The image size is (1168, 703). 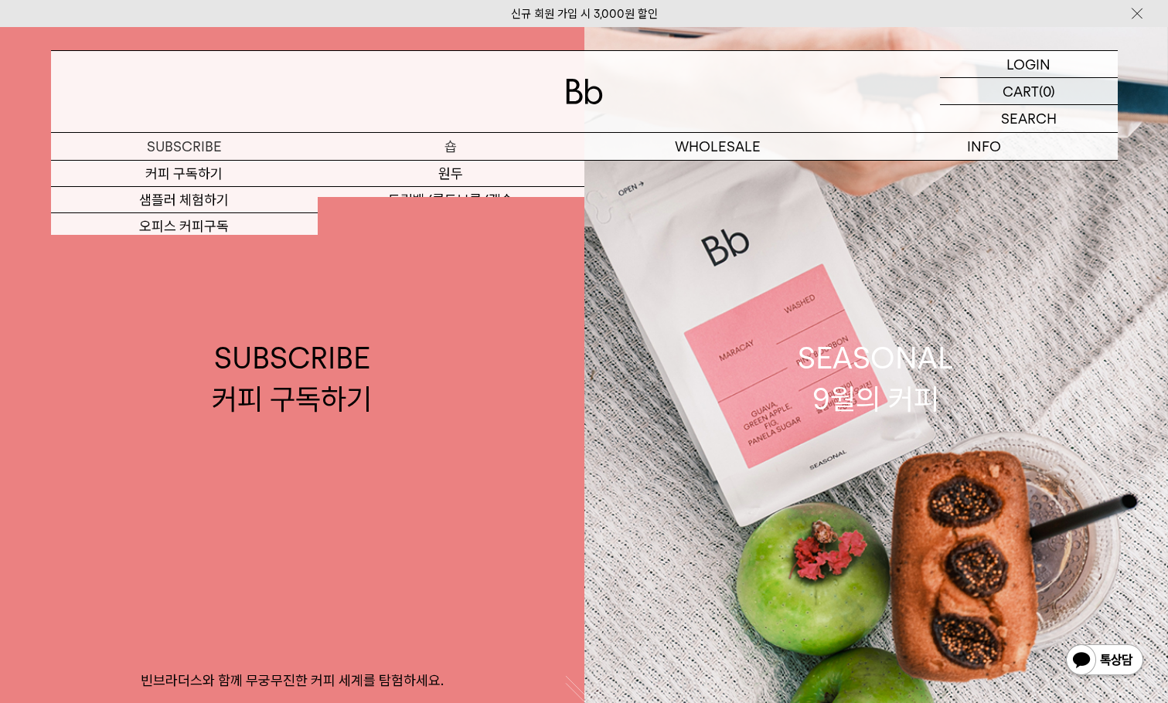 I want to click on p: CART, so click(x=1020, y=91).